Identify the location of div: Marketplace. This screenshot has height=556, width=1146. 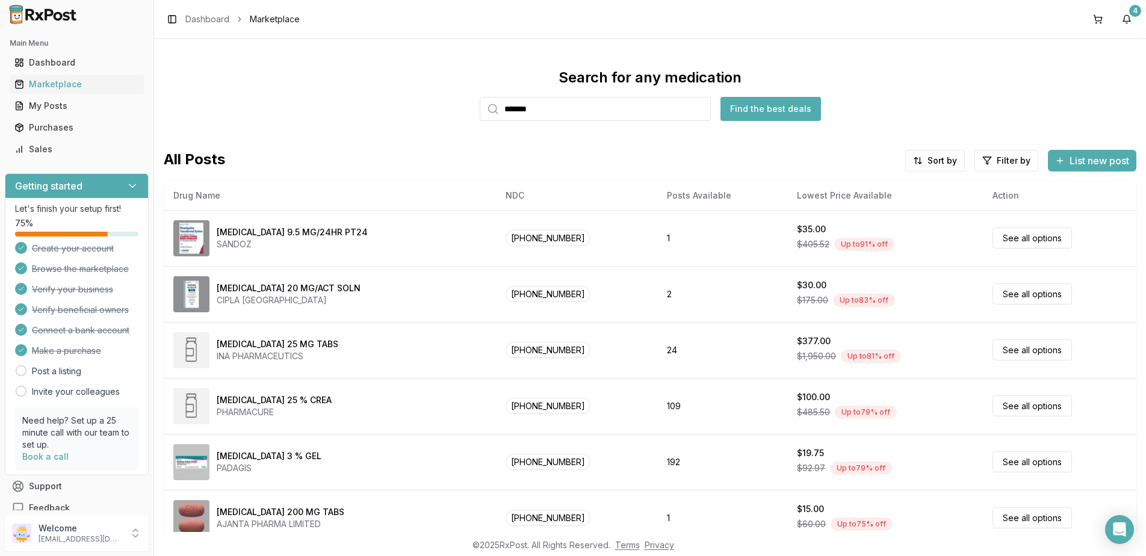
(76, 84).